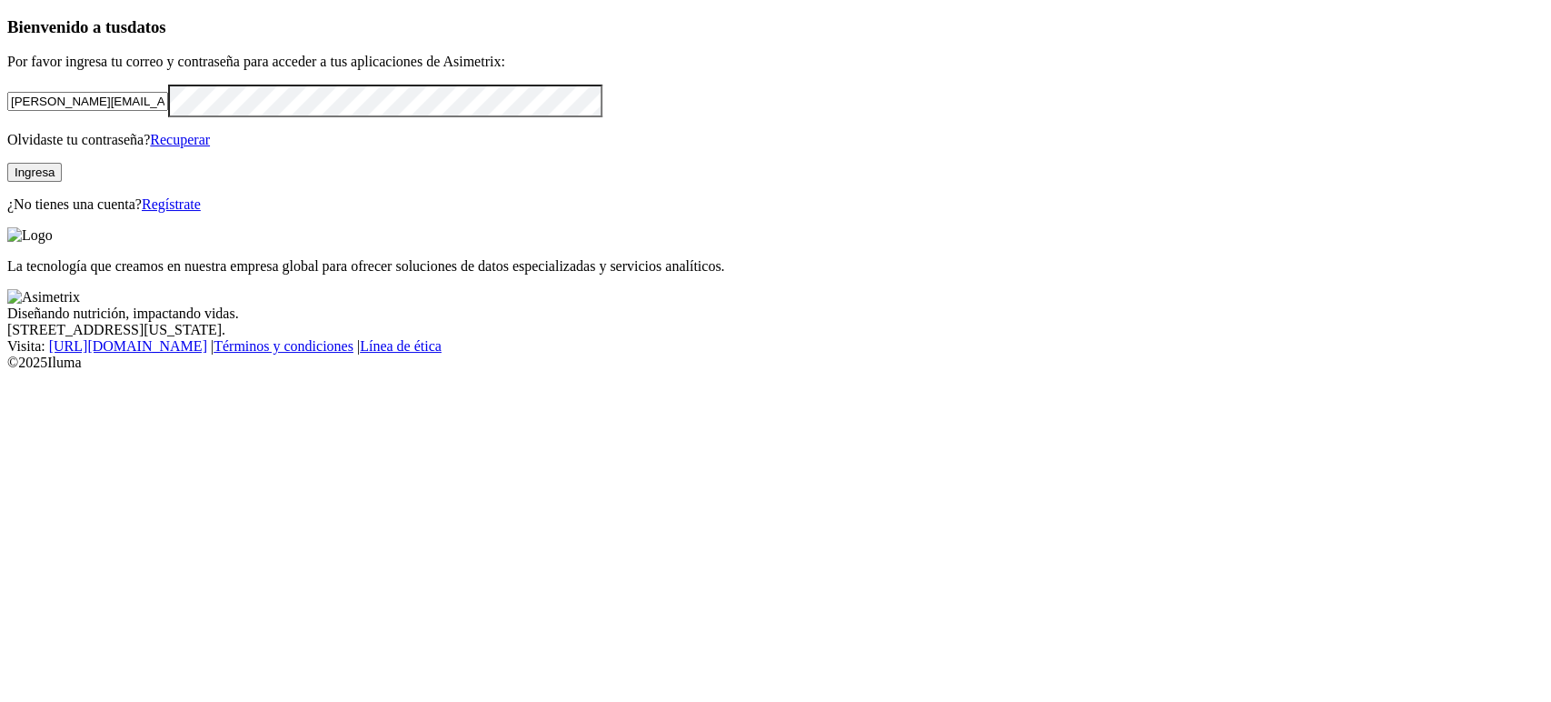 The height and width of the screenshot is (702, 1551). I want to click on div: Visita : | |, so click(775, 346).